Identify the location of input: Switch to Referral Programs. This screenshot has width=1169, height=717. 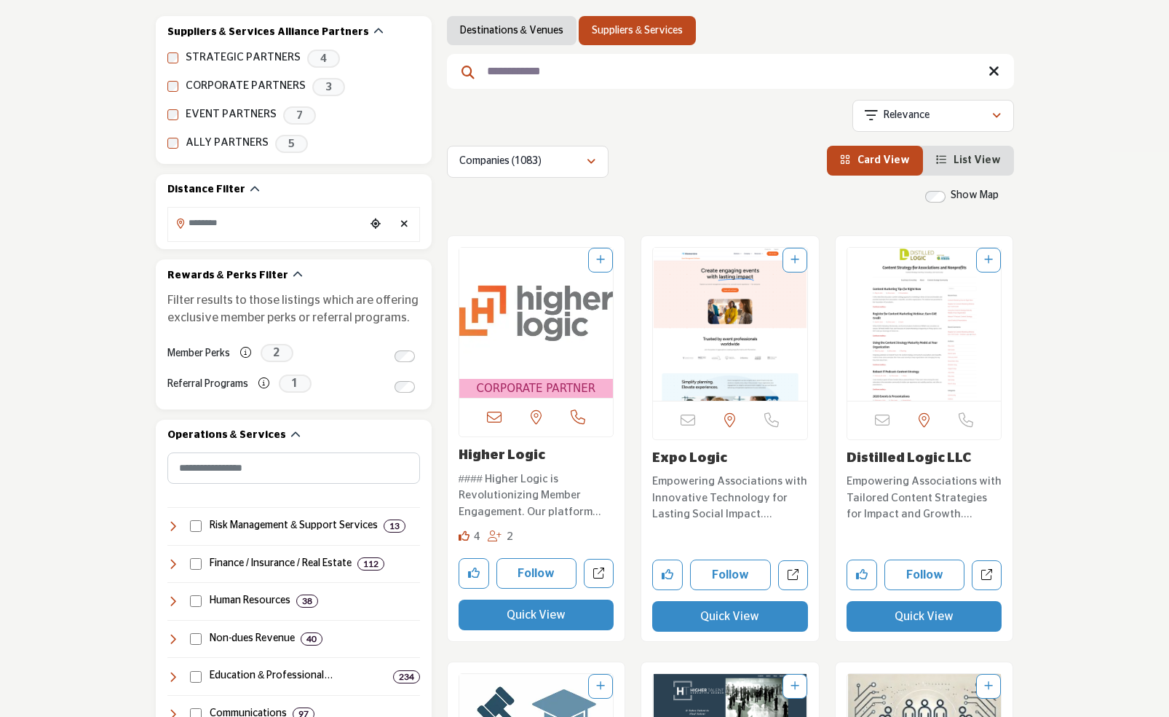
(405, 387).